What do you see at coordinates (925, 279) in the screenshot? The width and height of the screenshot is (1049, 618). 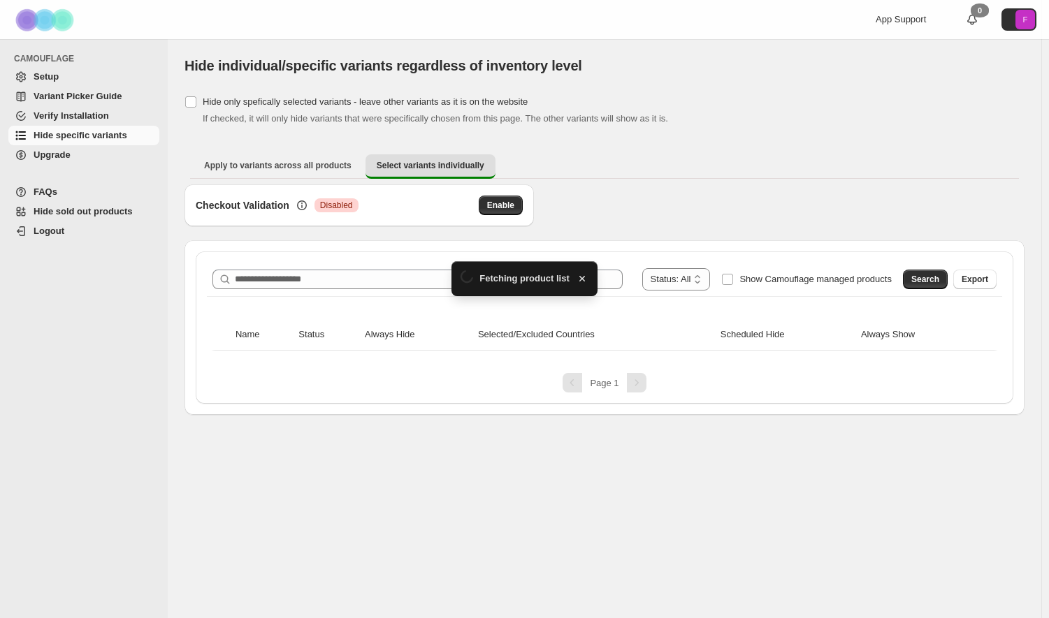 I see `button: Search` at bounding box center [925, 279].